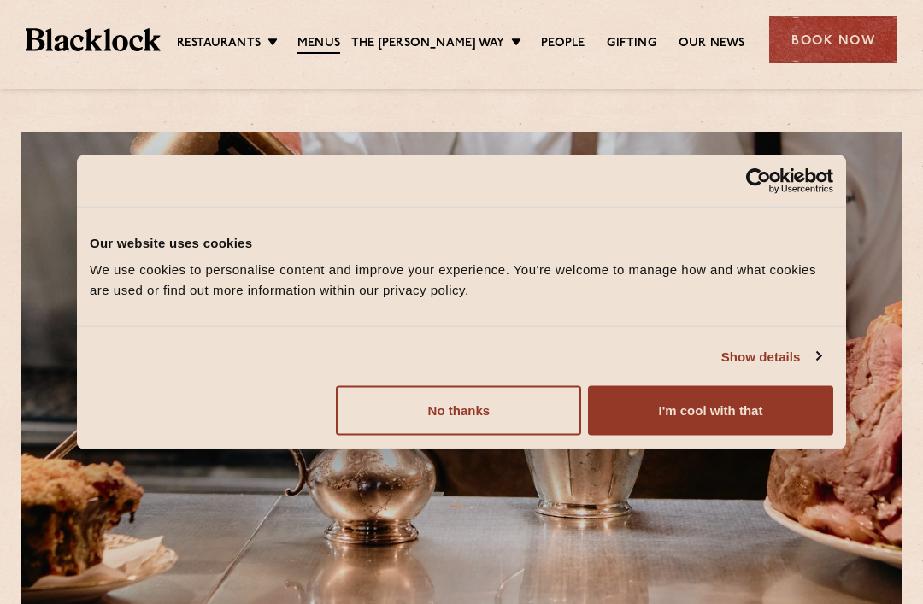 This screenshot has height=604, width=923. I want to click on a: People, so click(562, 44).